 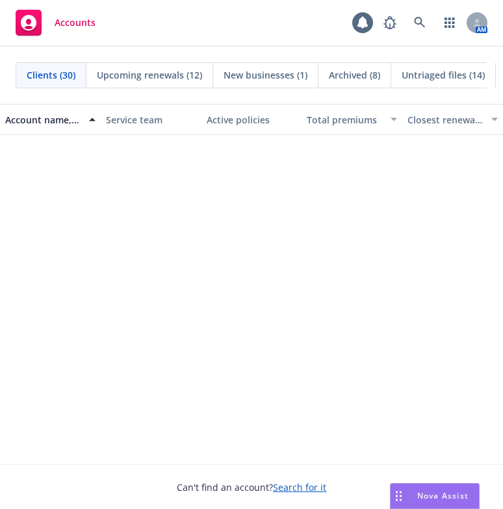 What do you see at coordinates (450, 23) in the screenshot?
I see `a: Switch app` at bounding box center [450, 23].